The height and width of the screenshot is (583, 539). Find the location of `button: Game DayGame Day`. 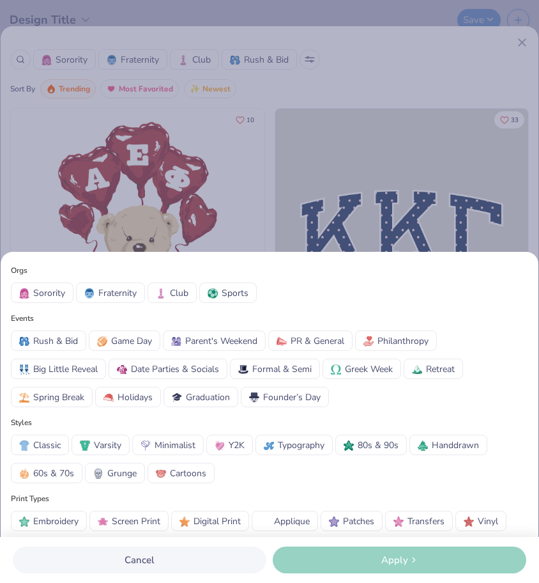

button: Game DayGame Day is located at coordinates (125, 341).